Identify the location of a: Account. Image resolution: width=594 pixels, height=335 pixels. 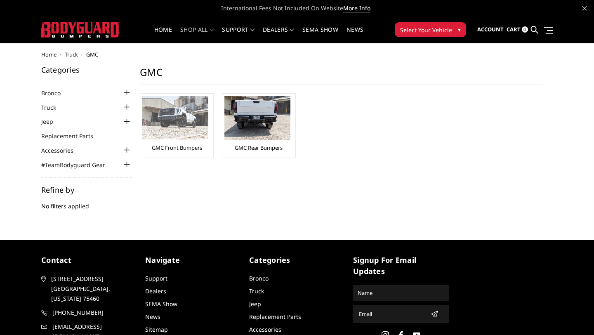
(490, 30).